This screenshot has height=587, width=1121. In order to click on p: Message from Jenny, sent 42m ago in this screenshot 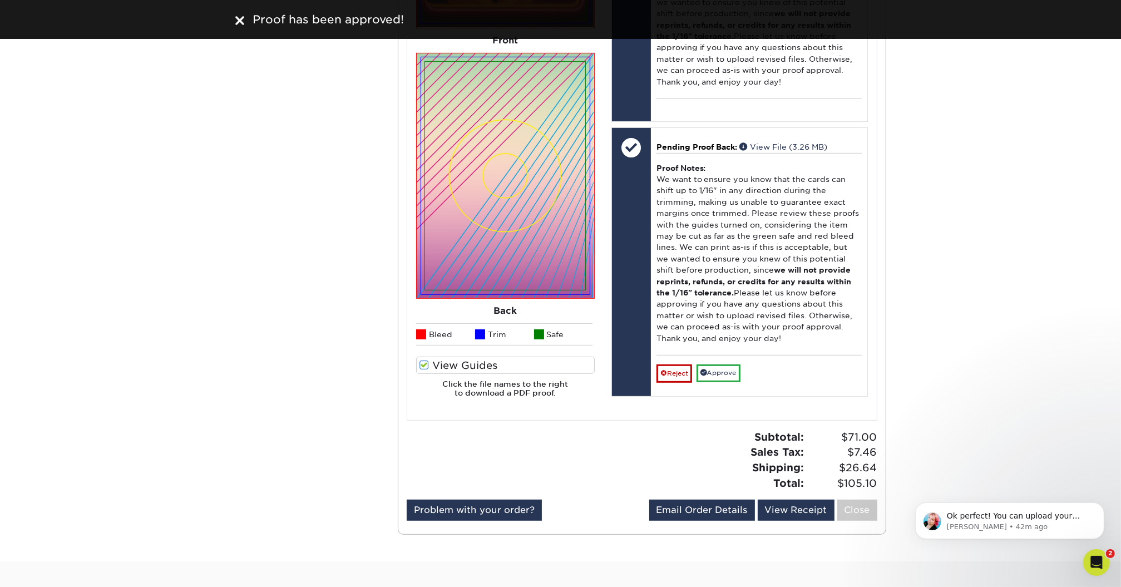, I will do `click(120, 48)`.